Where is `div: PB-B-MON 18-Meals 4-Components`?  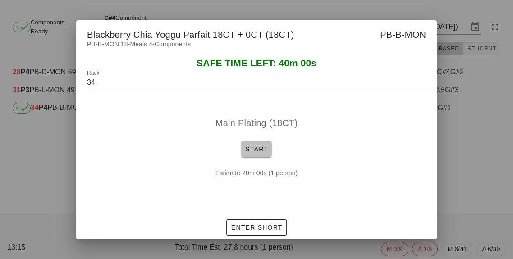
div: PB-B-MON 18-Meals 4-Components is located at coordinates (256, 49).